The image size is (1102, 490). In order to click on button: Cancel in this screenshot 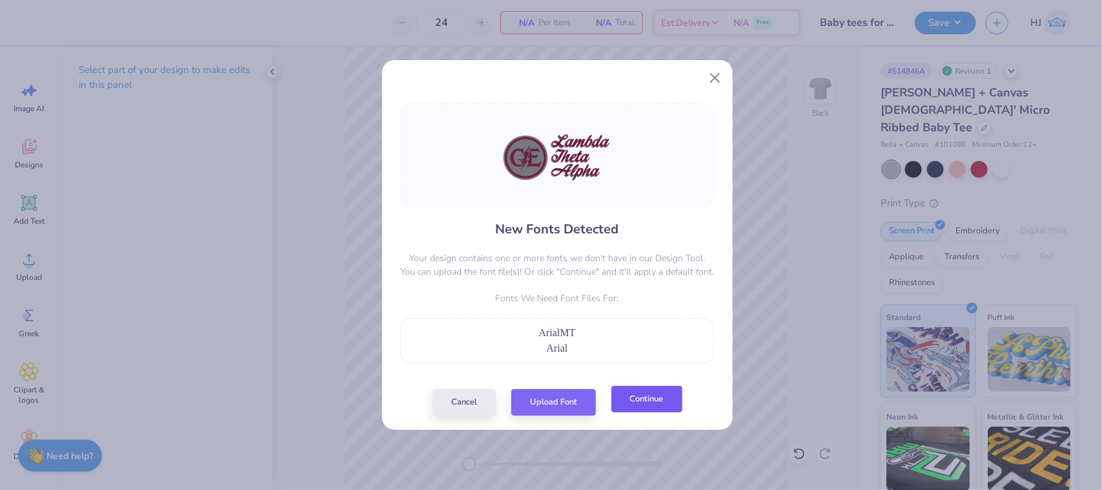, I will do `click(464, 402)`.